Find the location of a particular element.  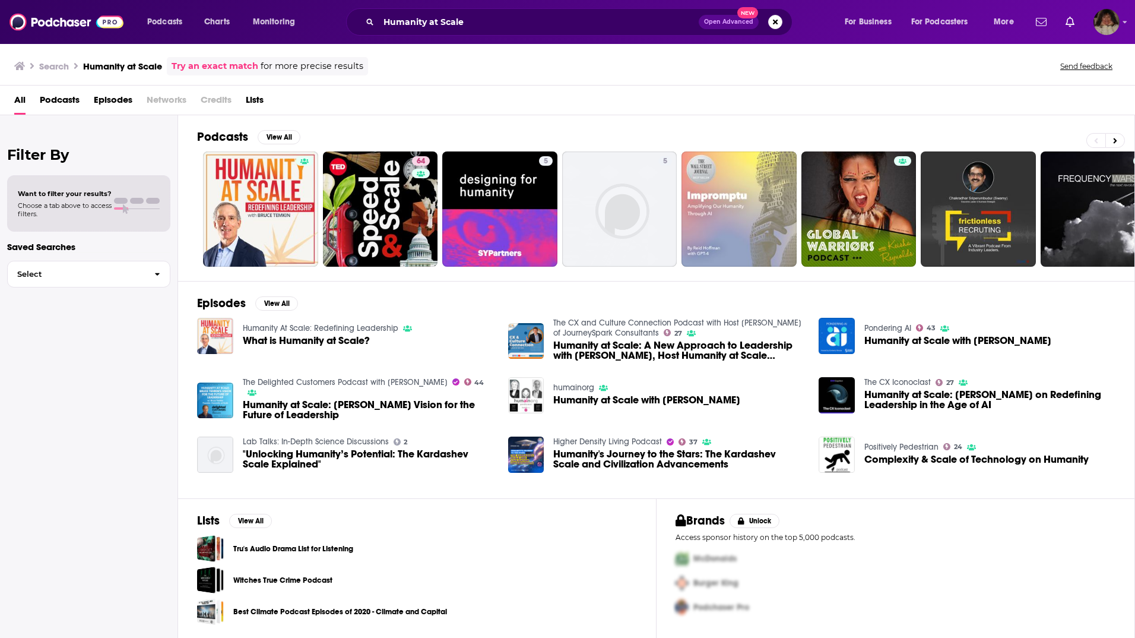

a: Podcasts is located at coordinates (59, 102).